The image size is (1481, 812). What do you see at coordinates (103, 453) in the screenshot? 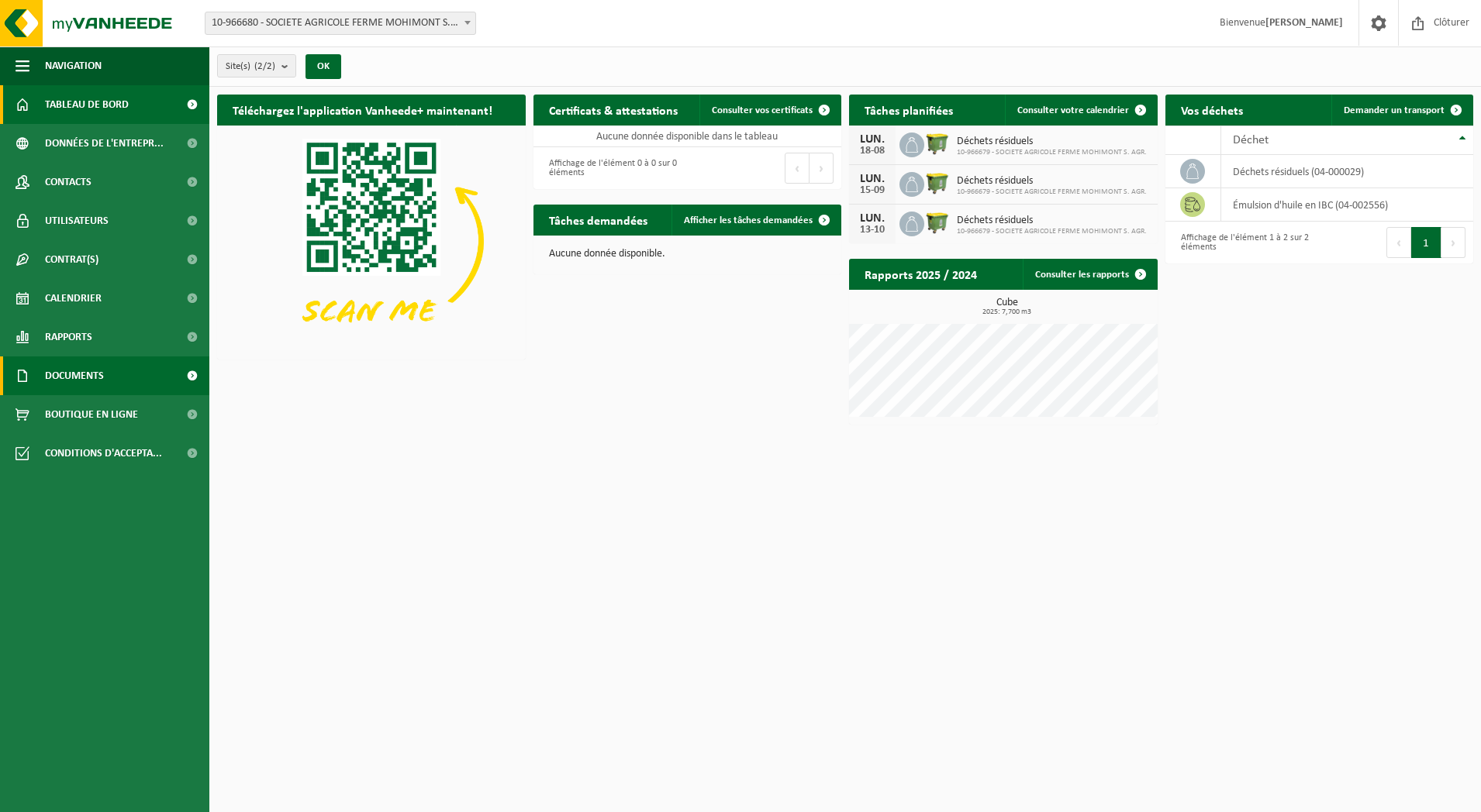
I see `span: Conditions d'accepta...` at bounding box center [103, 453].